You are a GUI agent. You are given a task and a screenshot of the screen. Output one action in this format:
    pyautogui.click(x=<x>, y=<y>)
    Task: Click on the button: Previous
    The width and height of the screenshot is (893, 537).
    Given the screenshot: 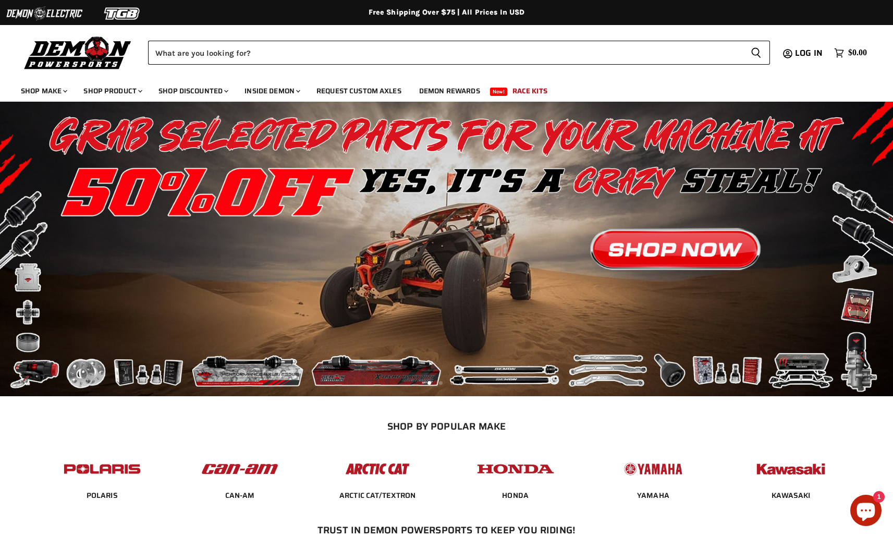 What is the action you would take?
    pyautogui.click(x=29, y=249)
    